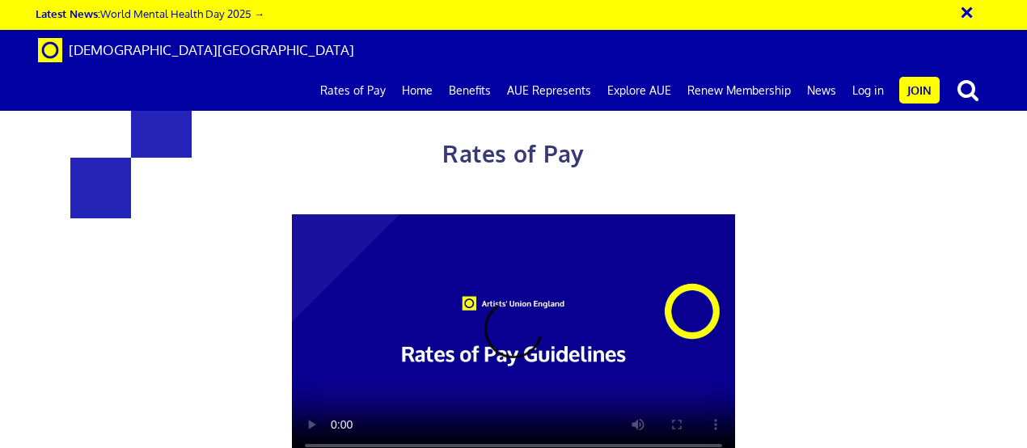  I want to click on a: Latest News:World Mental Health Day 2025 →, so click(150, 13).